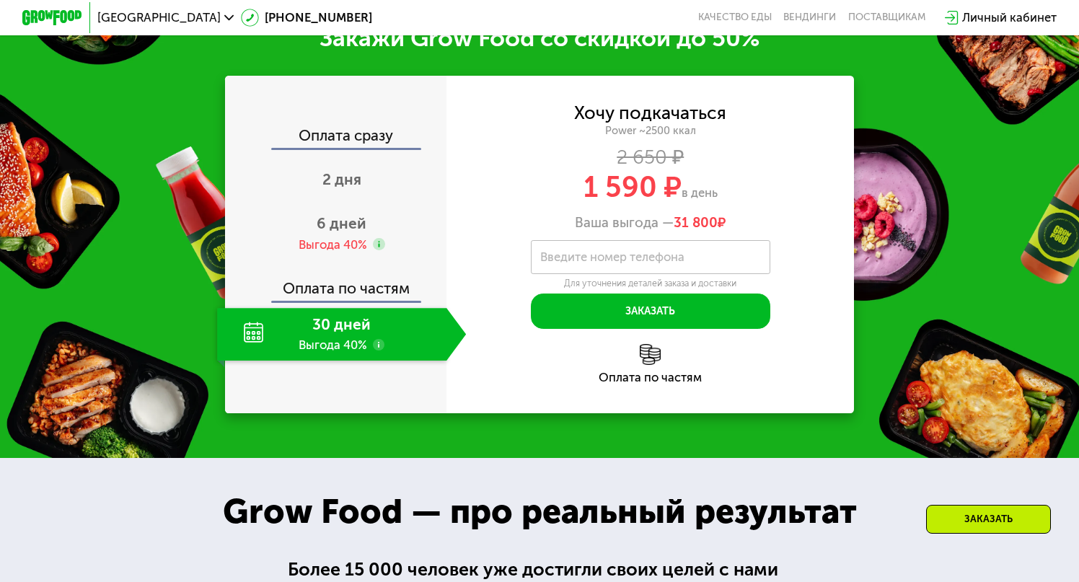 Image resolution: width=1079 pixels, height=582 pixels. I want to click on div: Заказать, so click(988, 519).